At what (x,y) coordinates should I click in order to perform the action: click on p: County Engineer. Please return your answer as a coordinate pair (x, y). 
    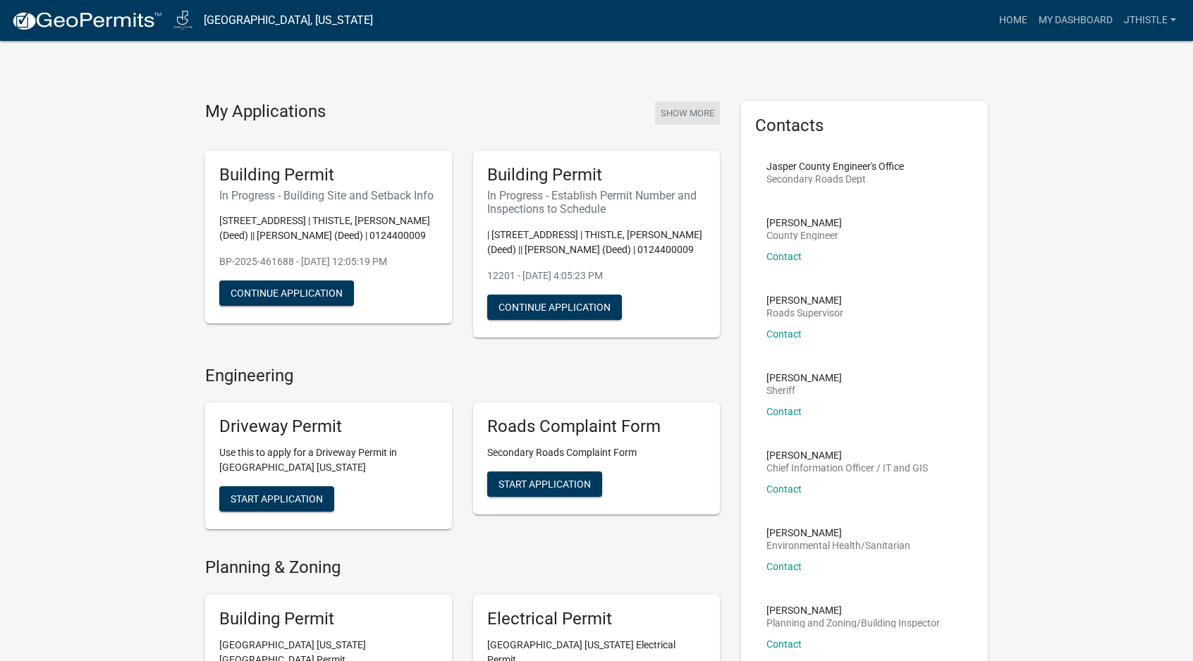
    Looking at the image, I should click on (804, 236).